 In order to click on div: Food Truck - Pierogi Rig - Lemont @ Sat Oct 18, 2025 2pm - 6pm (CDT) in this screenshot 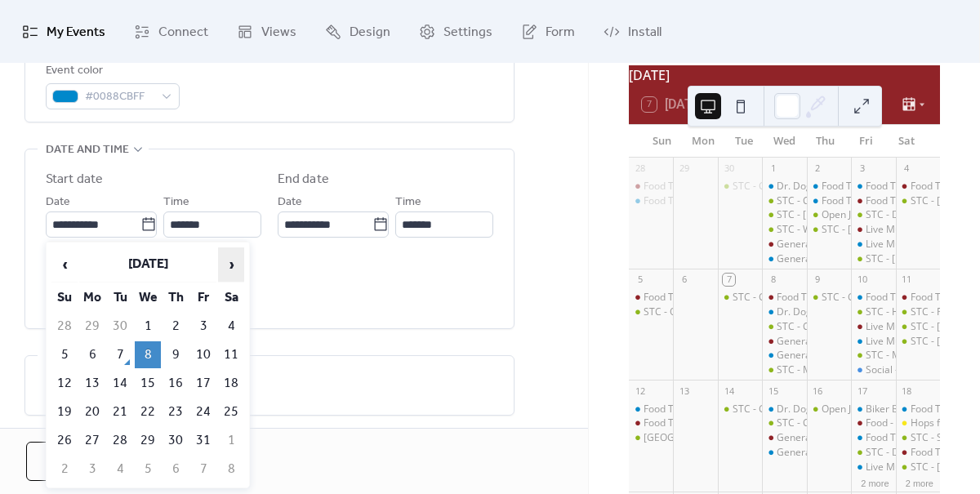, I will do `click(918, 452)`.